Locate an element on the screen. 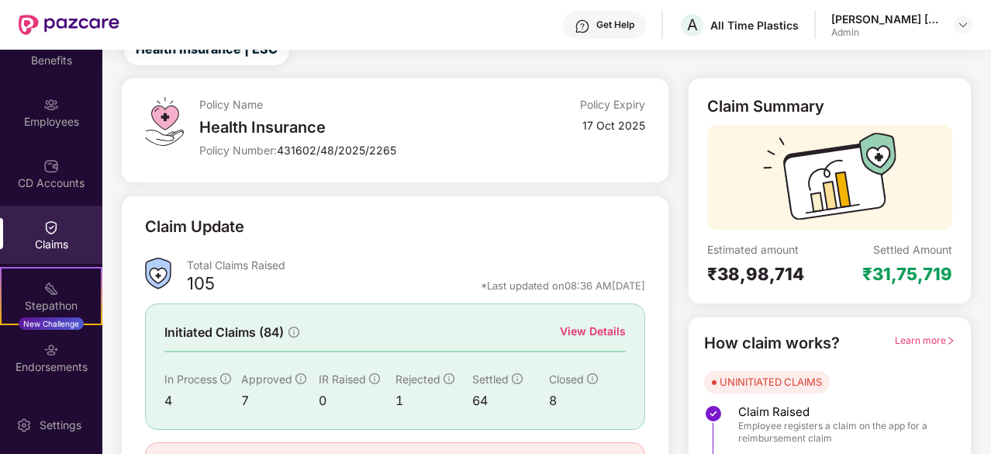 The height and width of the screenshot is (454, 991). div: 64 is located at coordinates (510, 400).